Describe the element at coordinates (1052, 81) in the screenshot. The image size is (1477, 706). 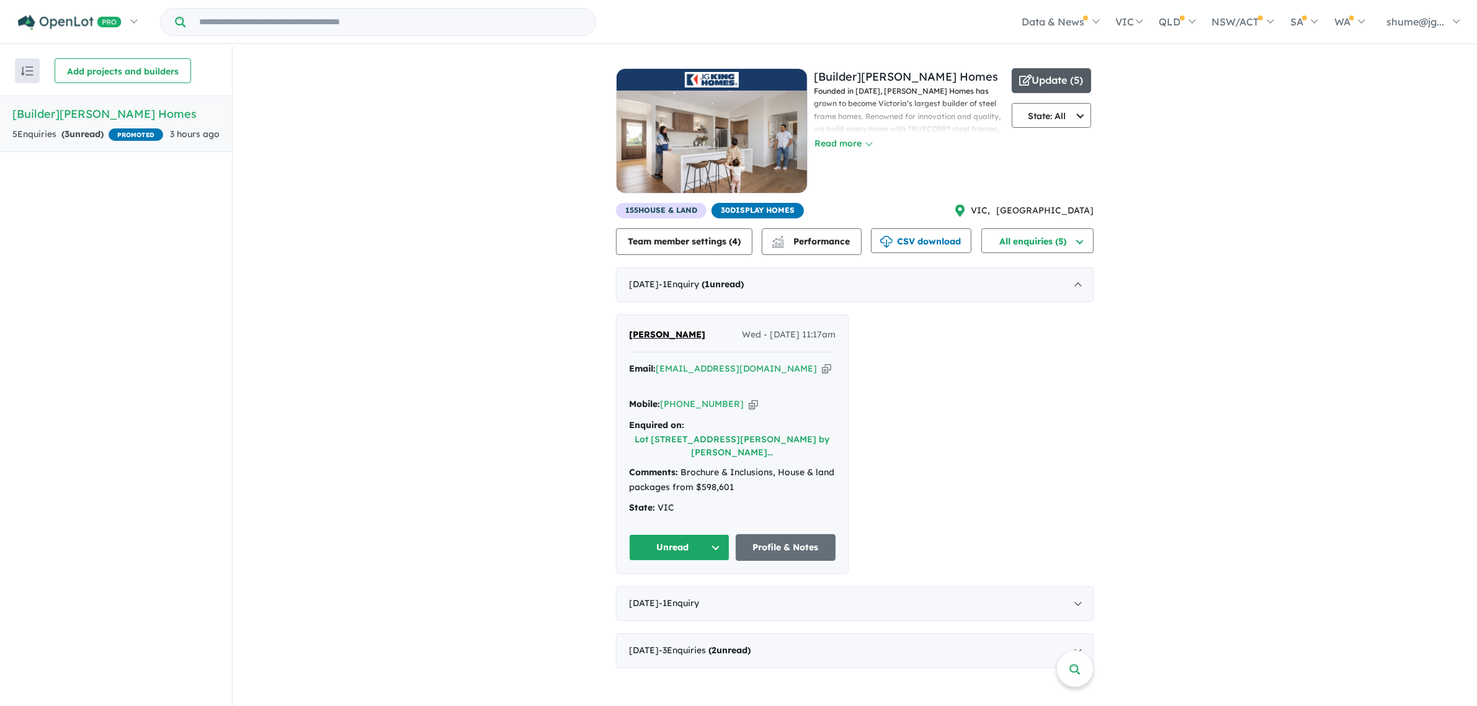
I see `button: Update (5)` at that location.